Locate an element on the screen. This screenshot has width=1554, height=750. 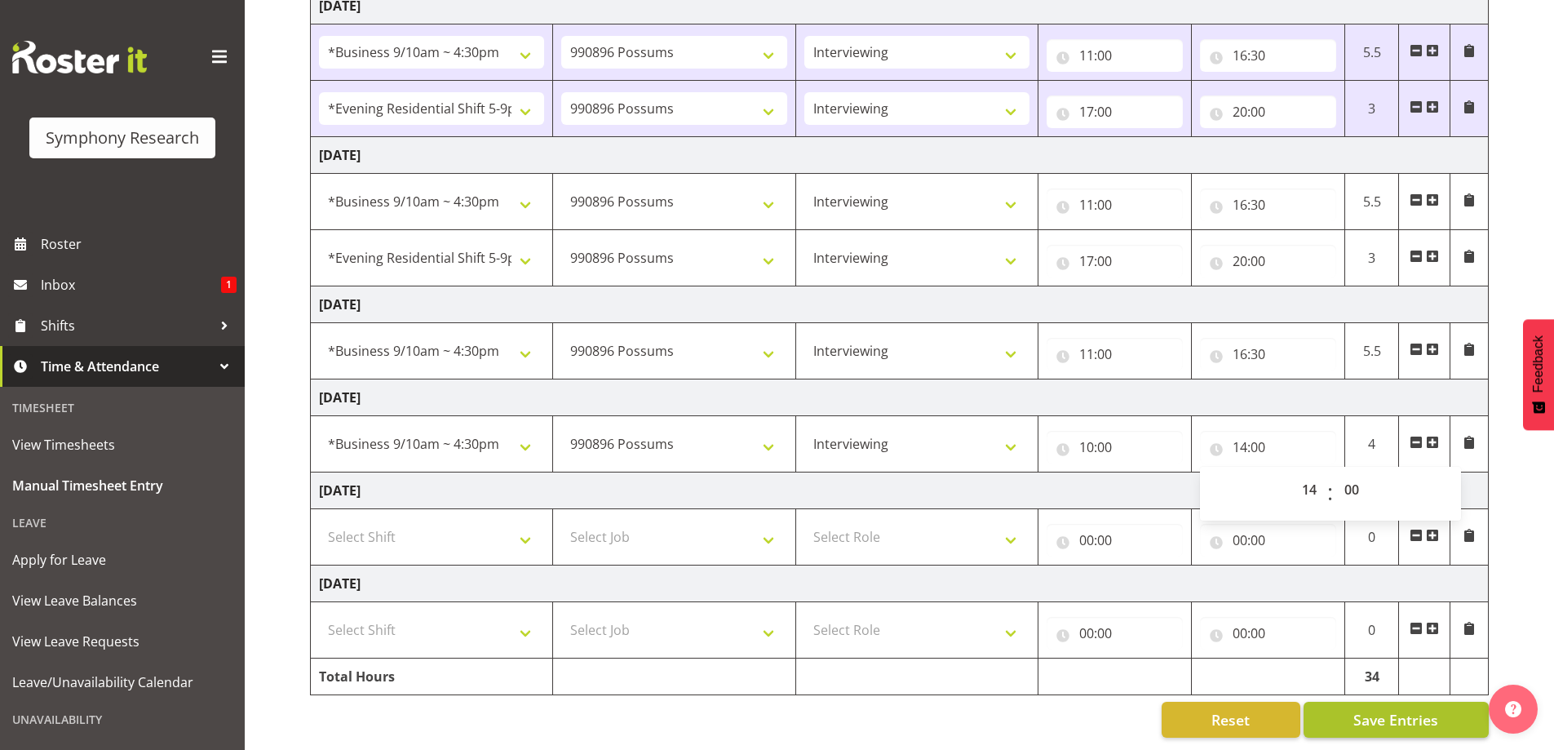
button: Save Entries is located at coordinates (1396, 720).